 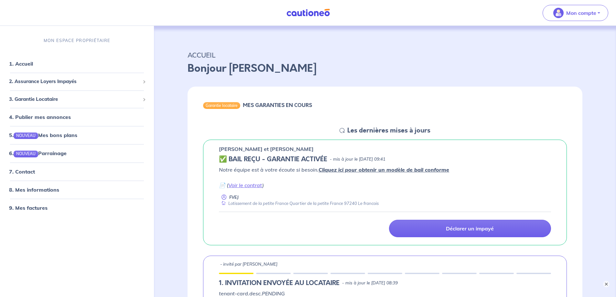 I want to click on div: state: CONTRACT-VALIDATED, Context: IN-LANDLORD,IS-GL-CAUTION-IN-LANDLORD, so click(x=385, y=159).